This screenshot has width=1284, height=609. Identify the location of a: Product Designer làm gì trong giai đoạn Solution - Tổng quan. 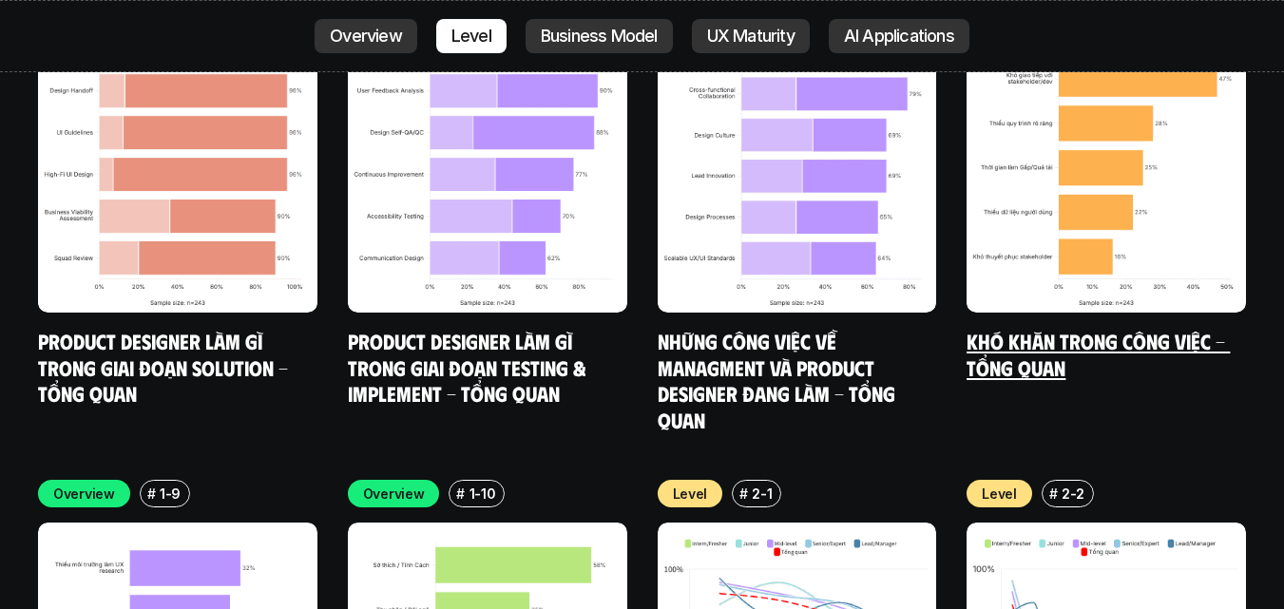
(165, 367).